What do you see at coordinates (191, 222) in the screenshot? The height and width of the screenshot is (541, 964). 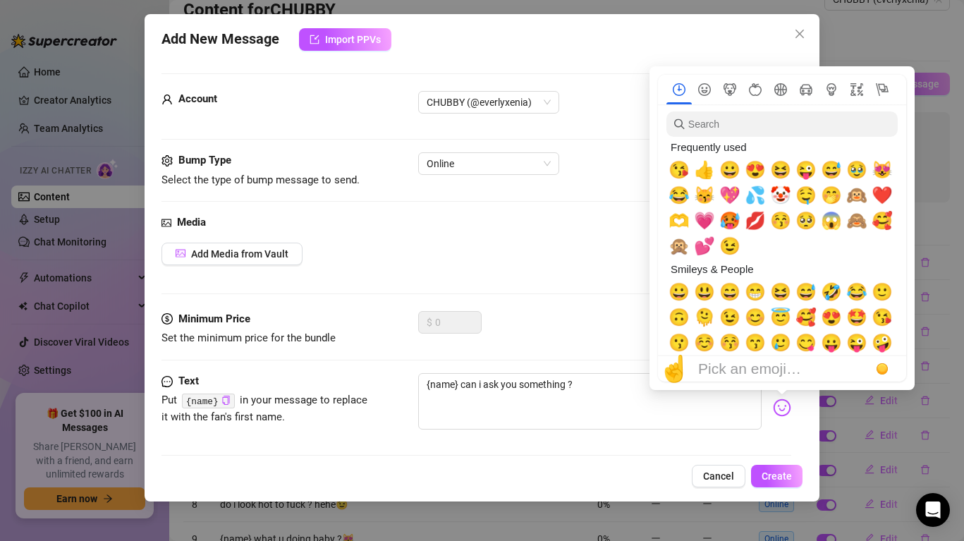 I see `strong: Media` at bounding box center [191, 222].